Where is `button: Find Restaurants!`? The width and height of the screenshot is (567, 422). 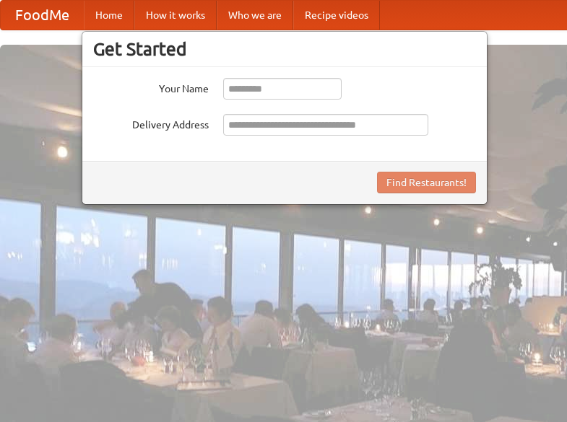 button: Find Restaurants! is located at coordinates (426, 183).